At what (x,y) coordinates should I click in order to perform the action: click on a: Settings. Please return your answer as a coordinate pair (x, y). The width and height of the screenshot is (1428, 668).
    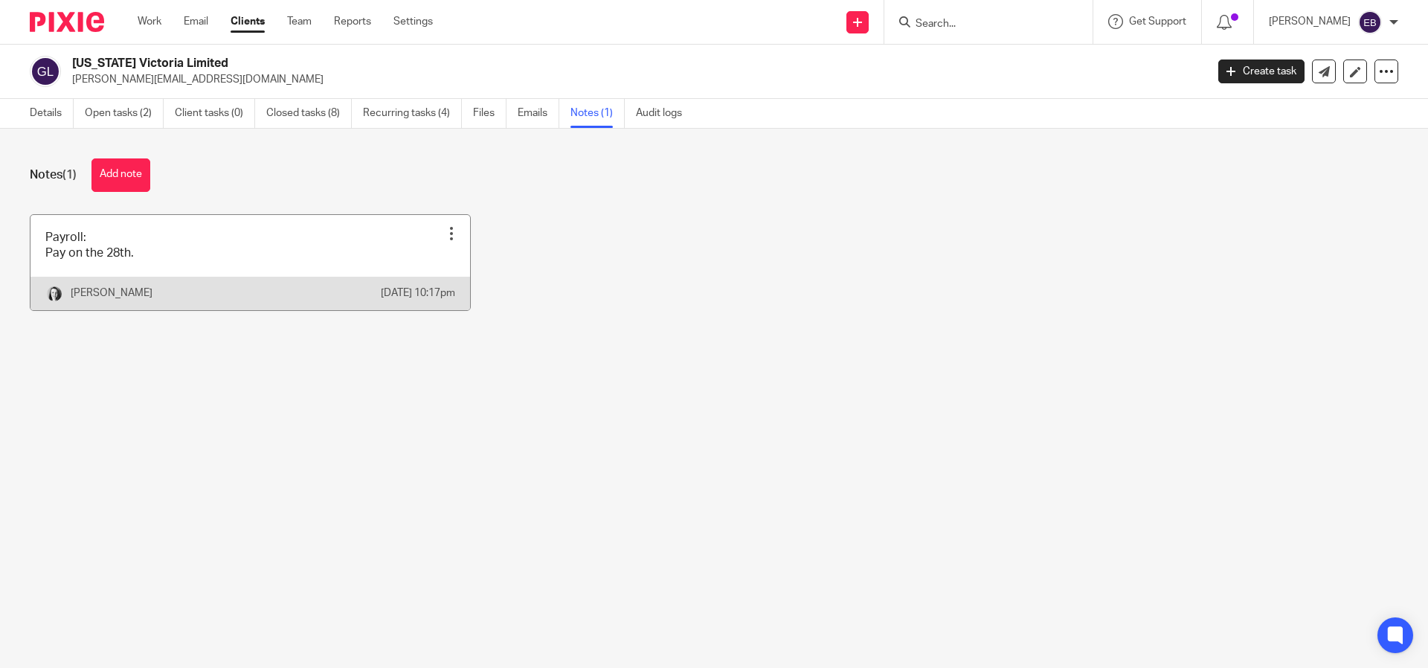
    Looking at the image, I should click on (413, 22).